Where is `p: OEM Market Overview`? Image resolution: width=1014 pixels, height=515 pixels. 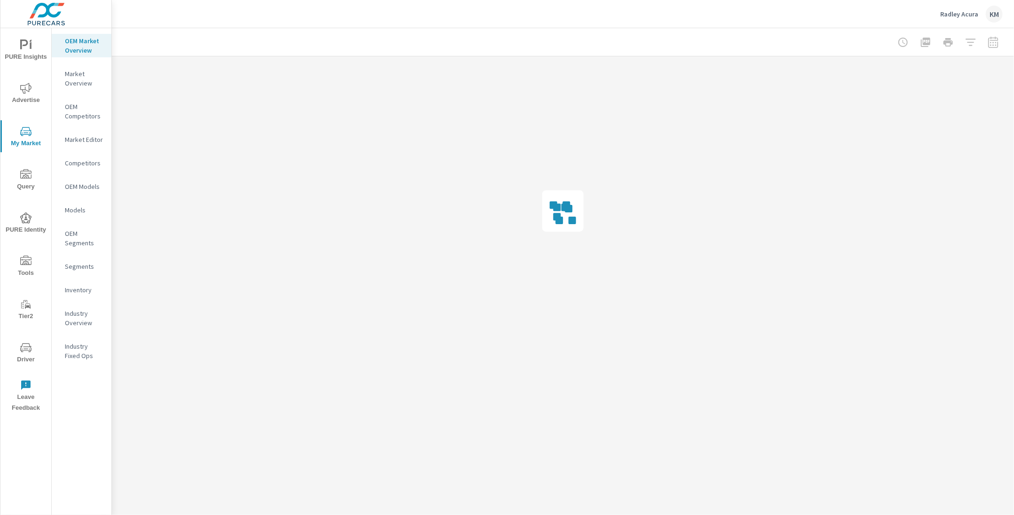 p: OEM Market Overview is located at coordinates (84, 46).